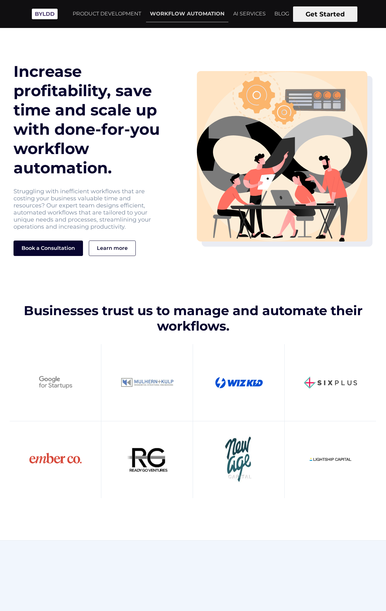 Image resolution: width=386 pixels, height=611 pixels. I want to click on p: Struggling with inefficient workflows that are costing your business valuable time and resources?..., so click(83, 209).